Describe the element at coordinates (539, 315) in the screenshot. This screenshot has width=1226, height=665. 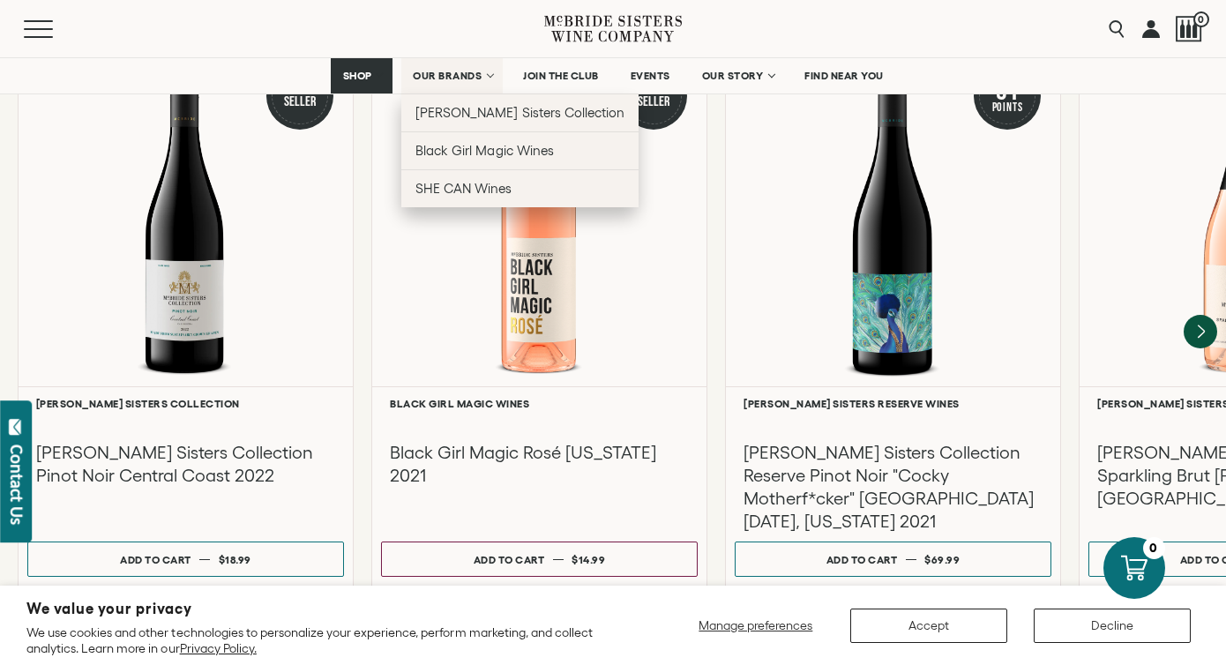
I see `a: Pink Best Seller Black Girl Magic Rosé California Black Girl Magic Wines Black Girl Magic Rosé [U...` at that location.